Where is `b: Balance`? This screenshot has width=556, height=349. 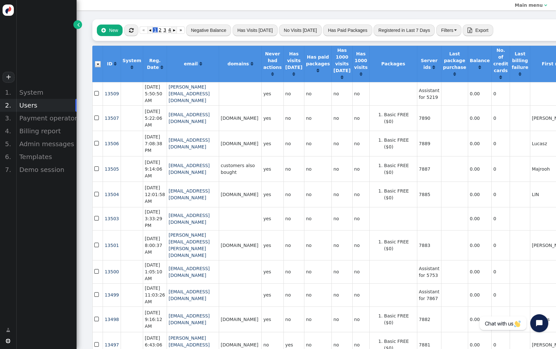 b: Balance is located at coordinates (480, 61).